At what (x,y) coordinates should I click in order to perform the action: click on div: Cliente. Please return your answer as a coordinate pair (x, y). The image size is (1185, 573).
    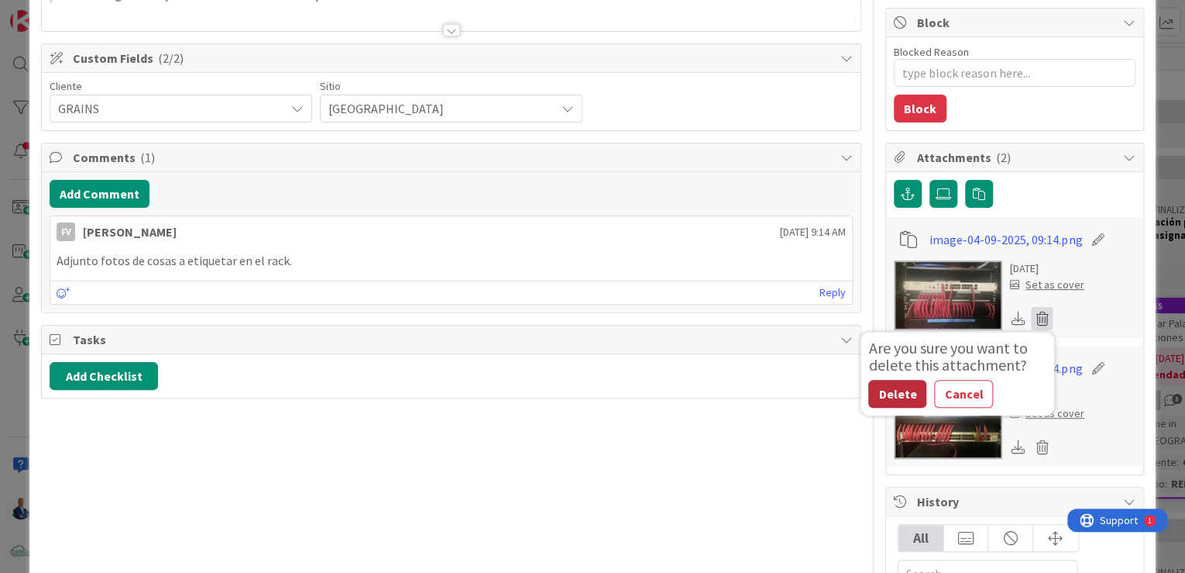
    Looking at the image, I should click on (181, 86).